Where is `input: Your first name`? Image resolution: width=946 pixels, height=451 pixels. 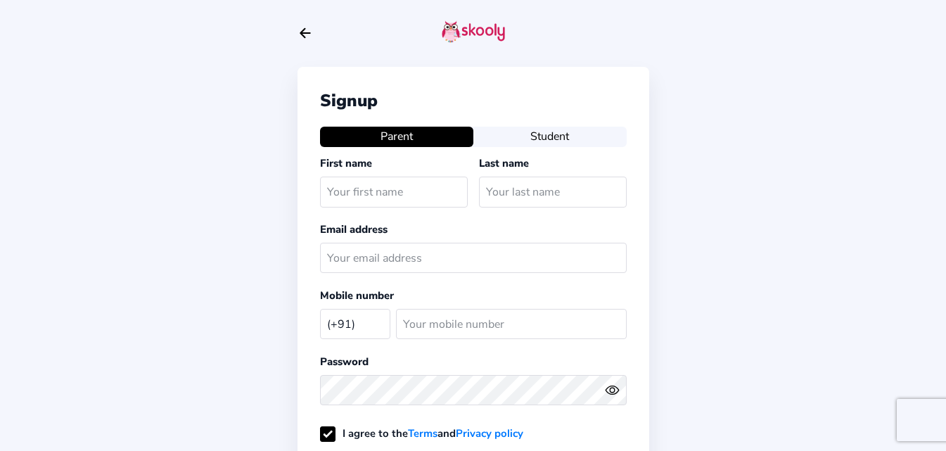 input: Your first name is located at coordinates (394, 191).